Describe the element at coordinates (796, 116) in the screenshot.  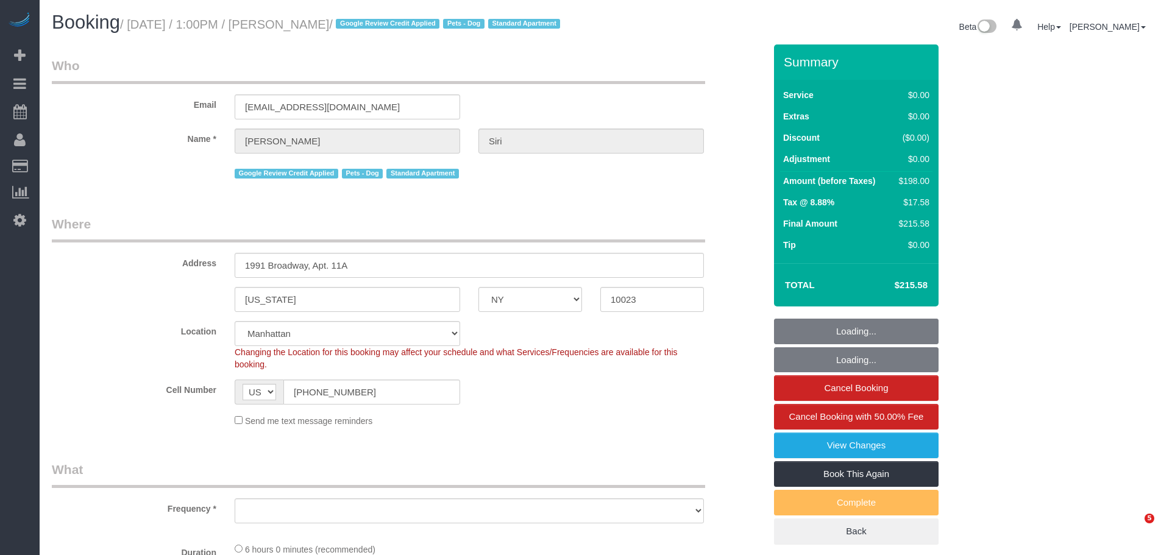
I see `label: Extras` at that location.